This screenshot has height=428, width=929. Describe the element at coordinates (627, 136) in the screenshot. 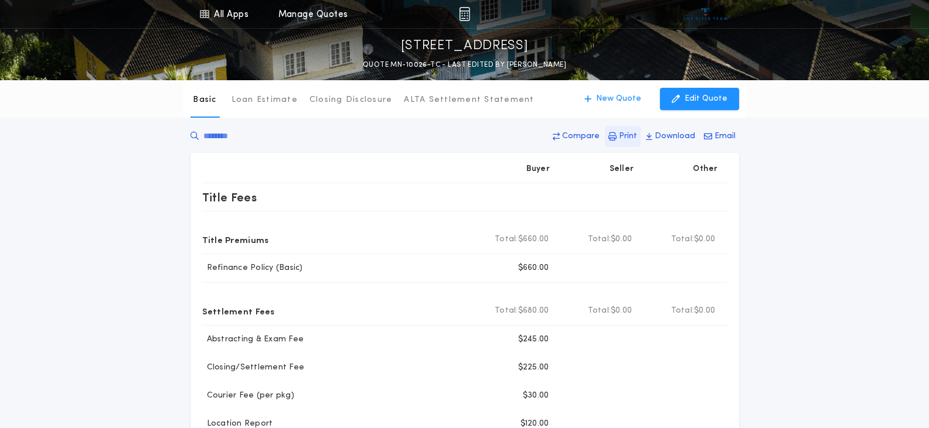

I see `p: Print` at that location.